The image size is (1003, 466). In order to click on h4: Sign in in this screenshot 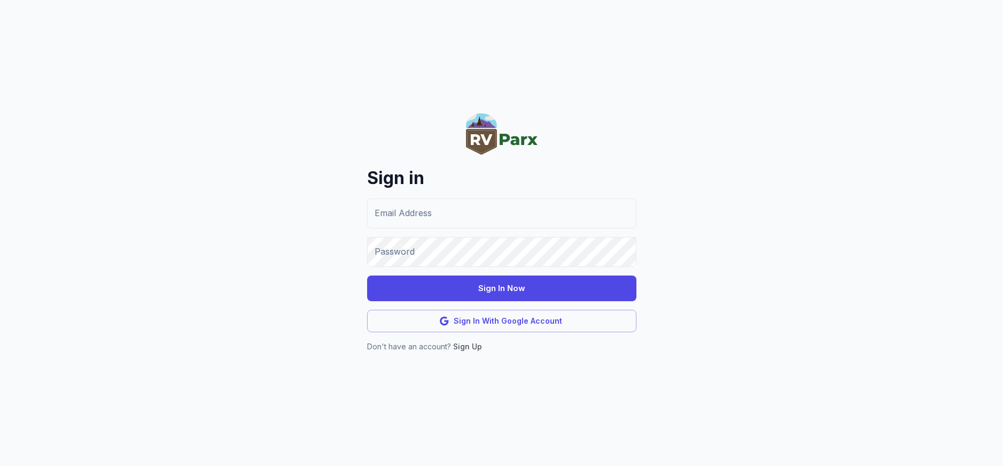, I will do `click(502, 178)`.